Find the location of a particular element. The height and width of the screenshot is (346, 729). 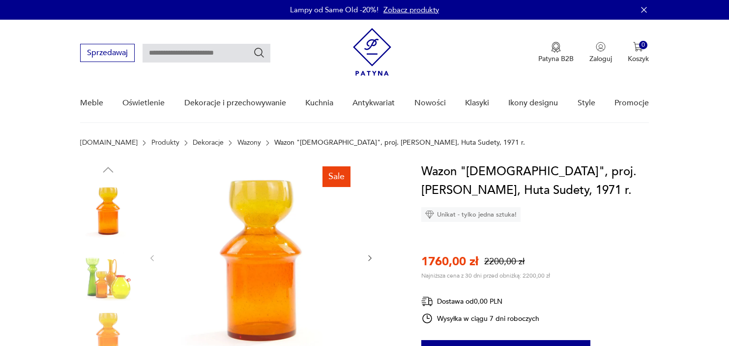

p: Najniższa cena z 30 dni przed obniżką: 2200,00 zł is located at coordinates (486, 275).